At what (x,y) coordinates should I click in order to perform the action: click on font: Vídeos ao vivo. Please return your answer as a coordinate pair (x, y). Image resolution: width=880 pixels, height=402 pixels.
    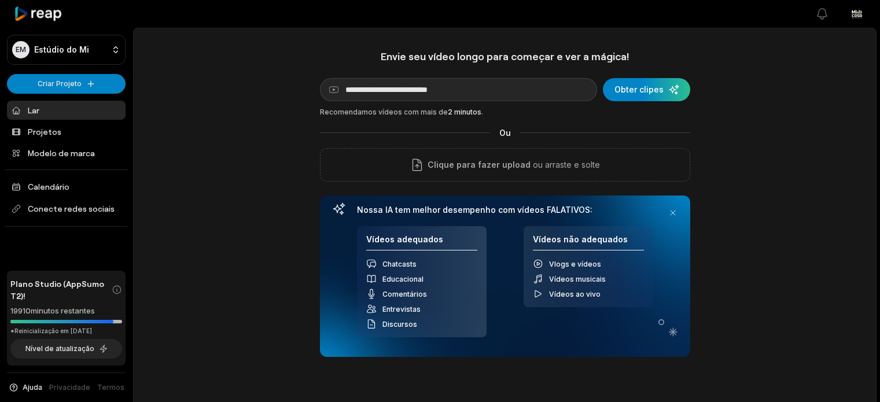
    Looking at the image, I should click on (575, 294).